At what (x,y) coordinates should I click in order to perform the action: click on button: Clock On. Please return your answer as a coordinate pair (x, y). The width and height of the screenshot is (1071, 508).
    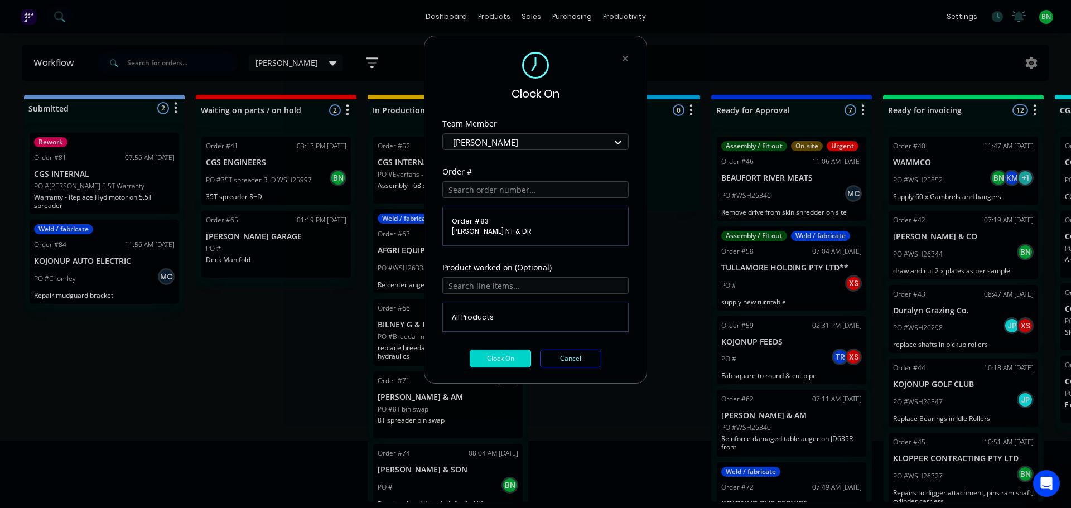
    Looking at the image, I should click on (500, 359).